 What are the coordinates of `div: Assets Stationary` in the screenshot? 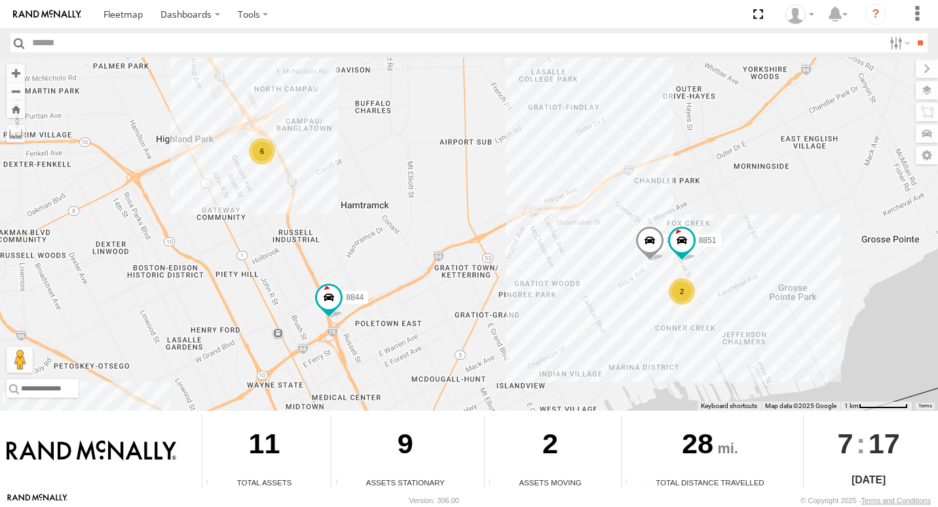 It's located at (405, 482).